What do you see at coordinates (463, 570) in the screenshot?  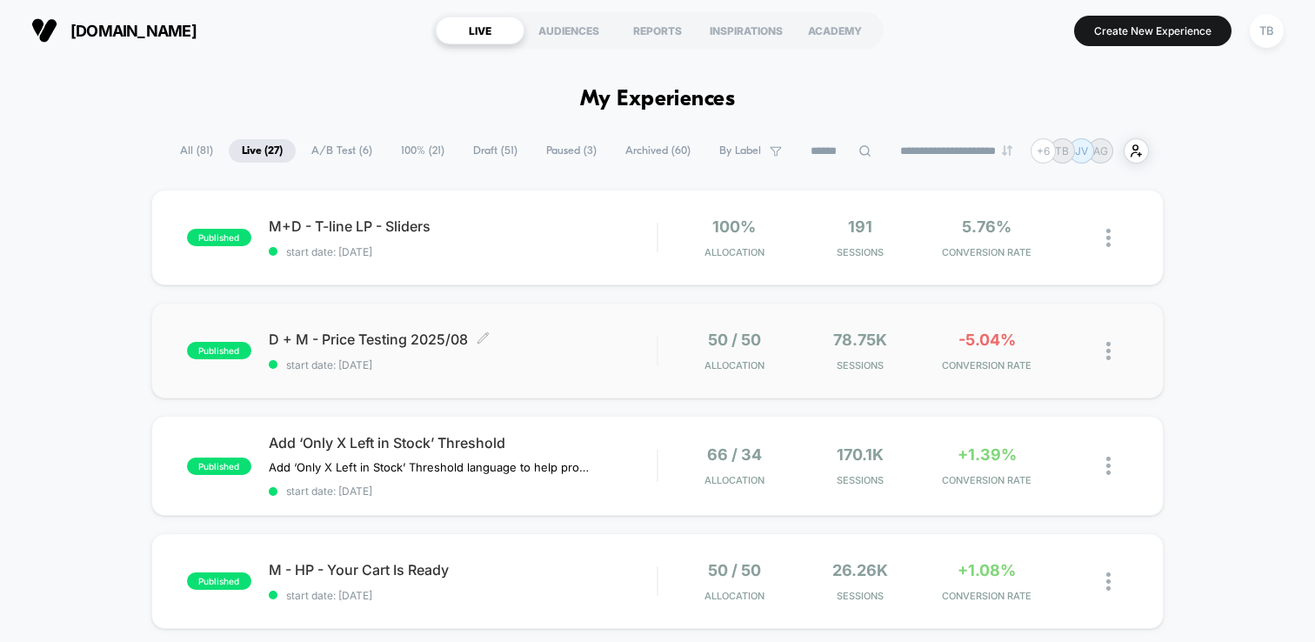 I see `span: M - HP - Your Cart Is Ready` at bounding box center [463, 570].